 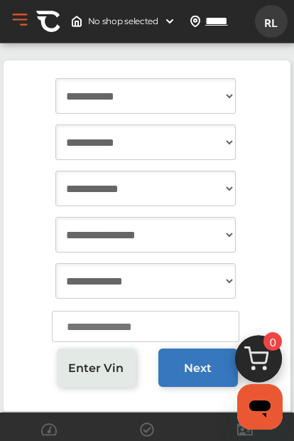 I want to click on img: location_vector.a44bc228.svg, so click(x=196, y=21).